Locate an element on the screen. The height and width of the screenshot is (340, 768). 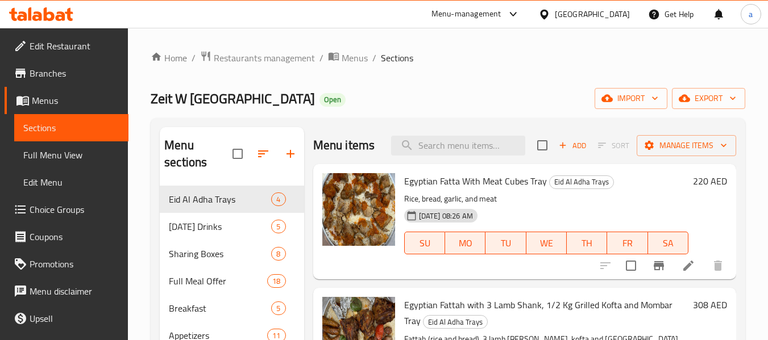
input: search is located at coordinates (458, 146).